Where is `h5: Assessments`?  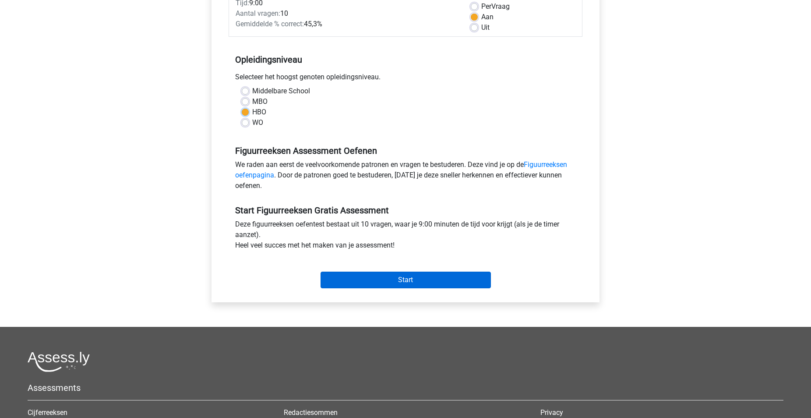
h5: Assessments is located at coordinates (405, 388).